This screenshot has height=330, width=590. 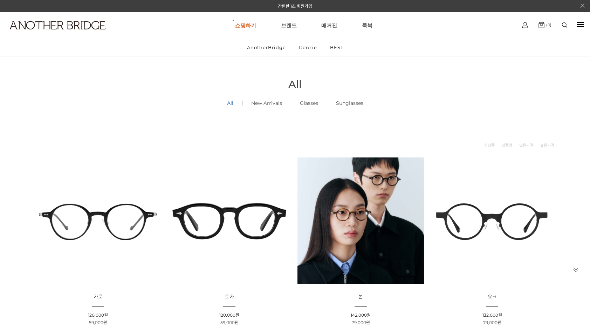 I want to click on span: 카로, so click(x=98, y=296).